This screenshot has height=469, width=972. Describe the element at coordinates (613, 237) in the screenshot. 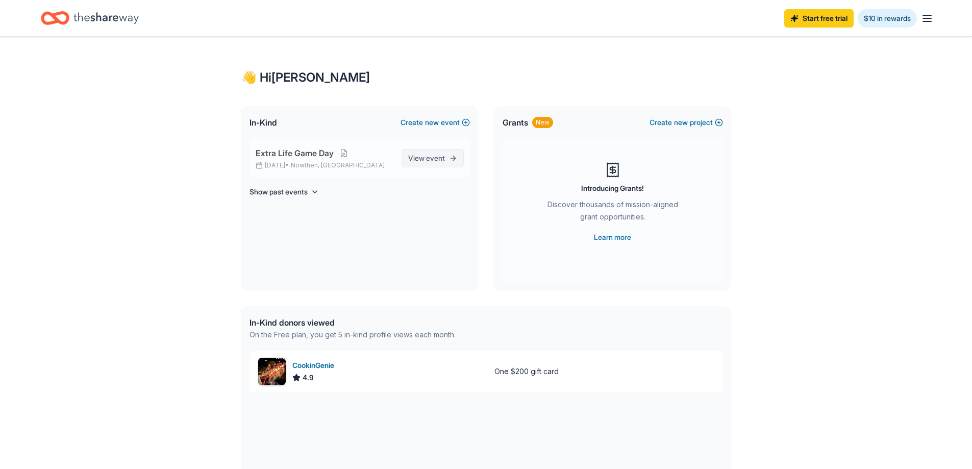

I see `a: Learn more` at that location.